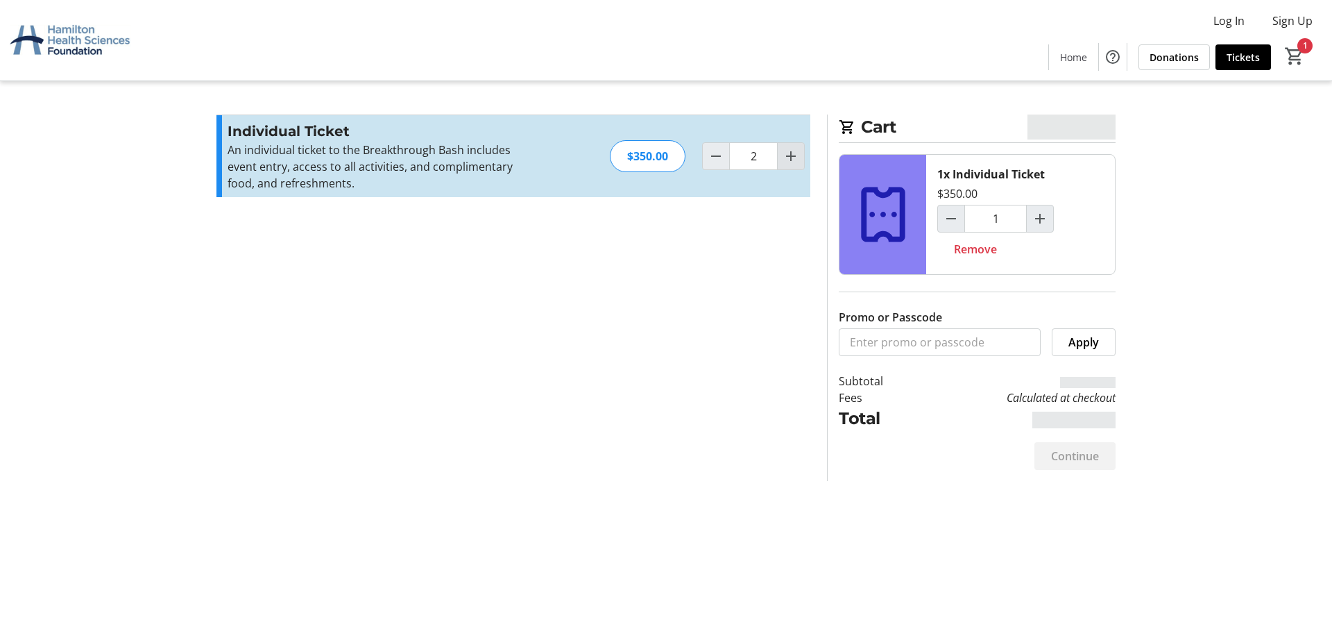 Image resolution: width=1332 pixels, height=638 pixels. I want to click on h2: Cart, so click(977, 128).